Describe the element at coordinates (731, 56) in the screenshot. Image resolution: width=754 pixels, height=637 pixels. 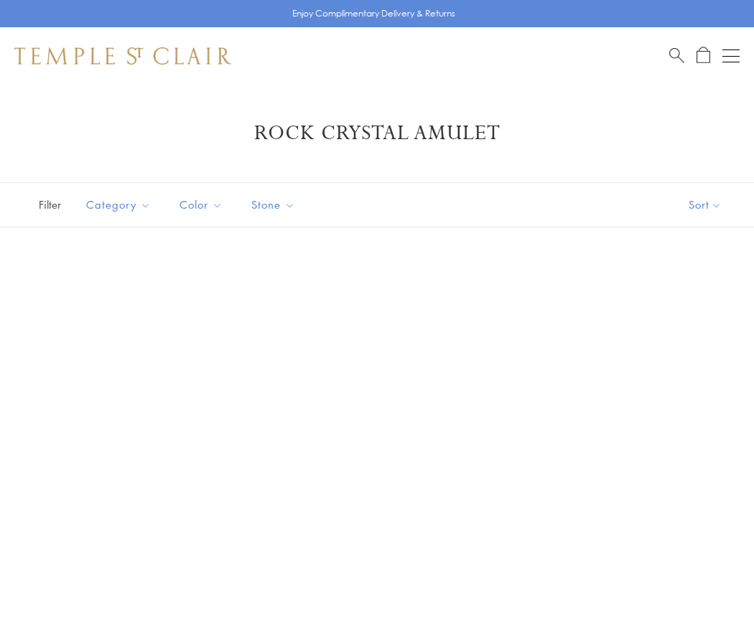
I see `button: Open navigation` at that location.